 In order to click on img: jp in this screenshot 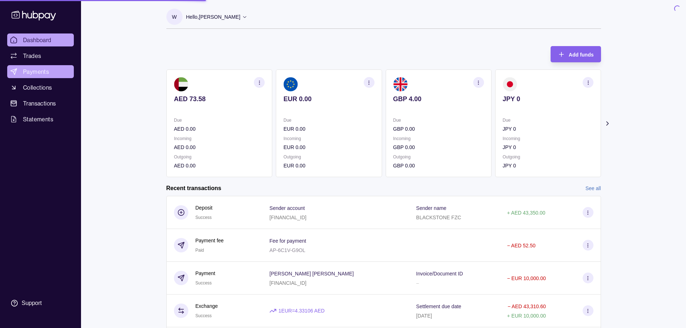, I will do `click(510, 84)`.